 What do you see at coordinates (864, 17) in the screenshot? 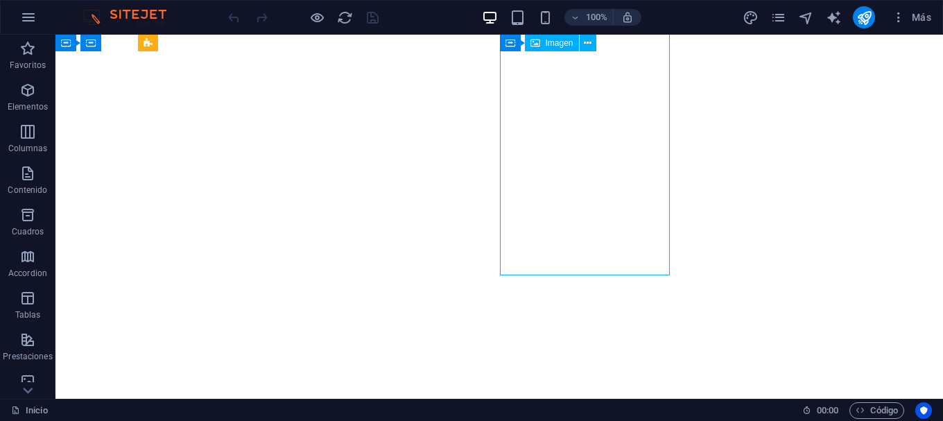
I see `i: Publicar` at bounding box center [864, 17].